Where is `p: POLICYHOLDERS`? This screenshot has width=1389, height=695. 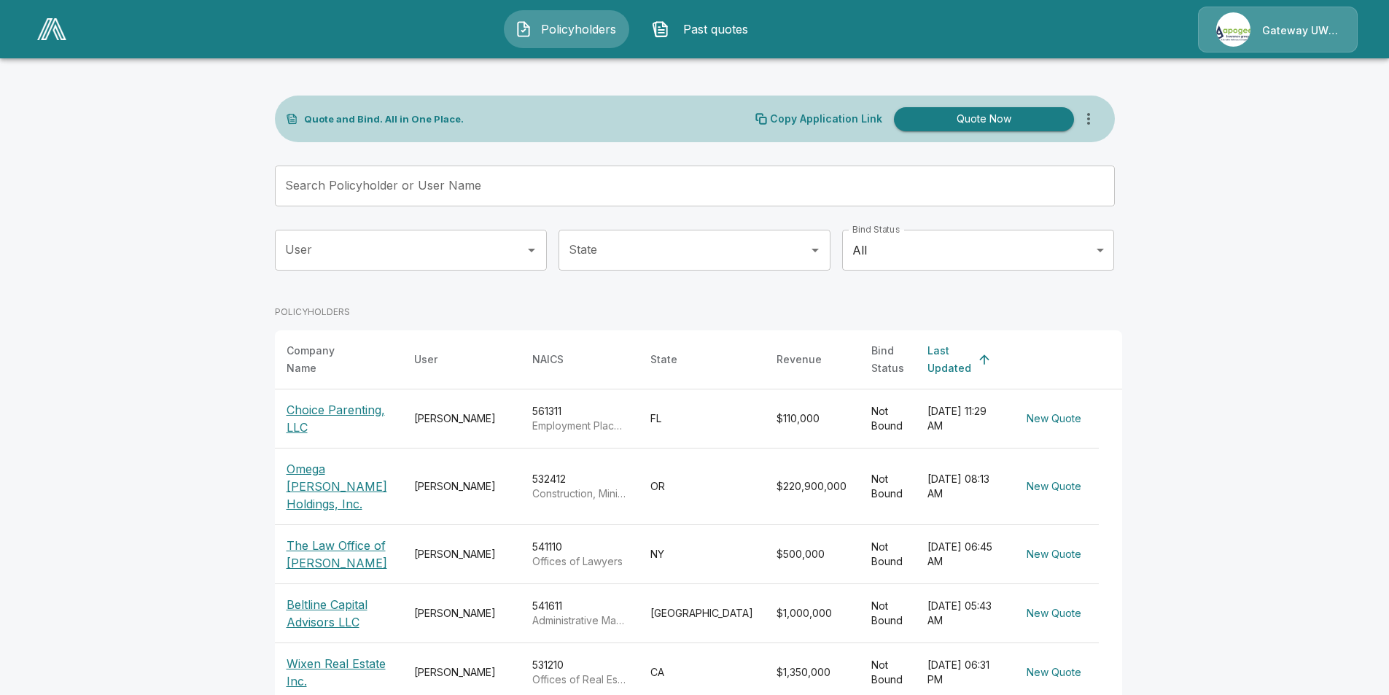 p: POLICYHOLDERS is located at coordinates (312, 312).